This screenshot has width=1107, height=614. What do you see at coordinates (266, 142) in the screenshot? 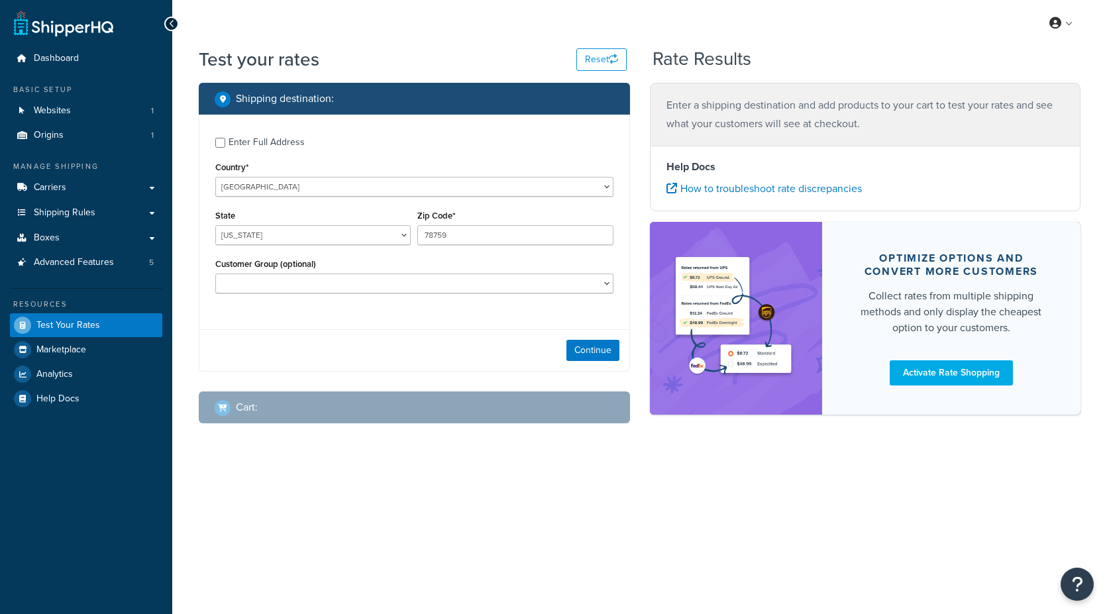
I see `div: Enter Full Address` at bounding box center [266, 142].